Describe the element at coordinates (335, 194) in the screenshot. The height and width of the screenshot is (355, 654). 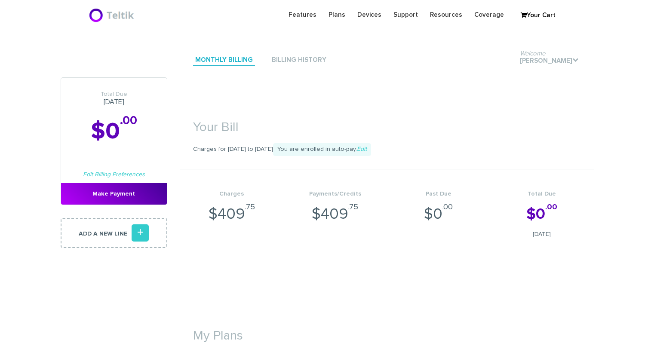
I see `h4: Payments/Credits` at that location.